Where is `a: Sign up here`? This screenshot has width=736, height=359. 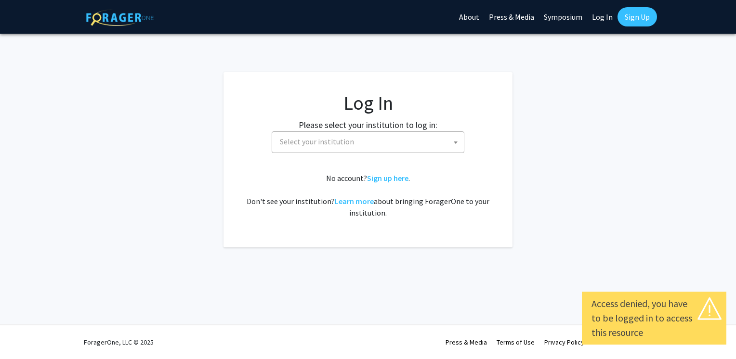 a: Sign up here is located at coordinates (388, 178).